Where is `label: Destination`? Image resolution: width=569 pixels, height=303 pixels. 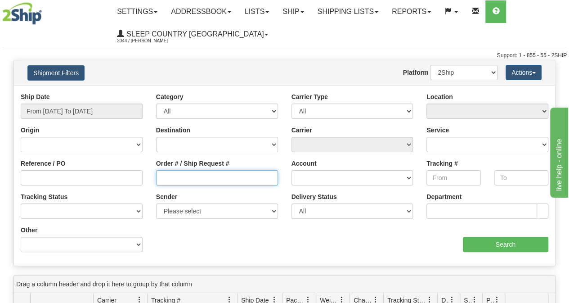
label: Destination is located at coordinates (173, 130).